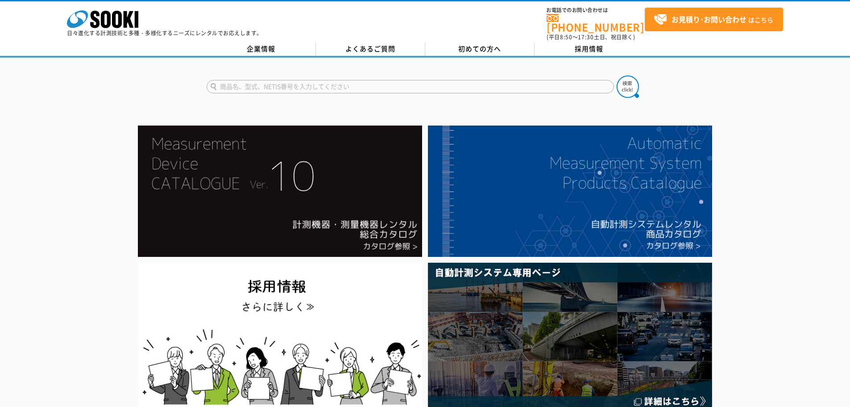 The image size is (850, 407). What do you see at coordinates (280, 191) in the screenshot?
I see `img: Catalog Ver10` at bounding box center [280, 191].